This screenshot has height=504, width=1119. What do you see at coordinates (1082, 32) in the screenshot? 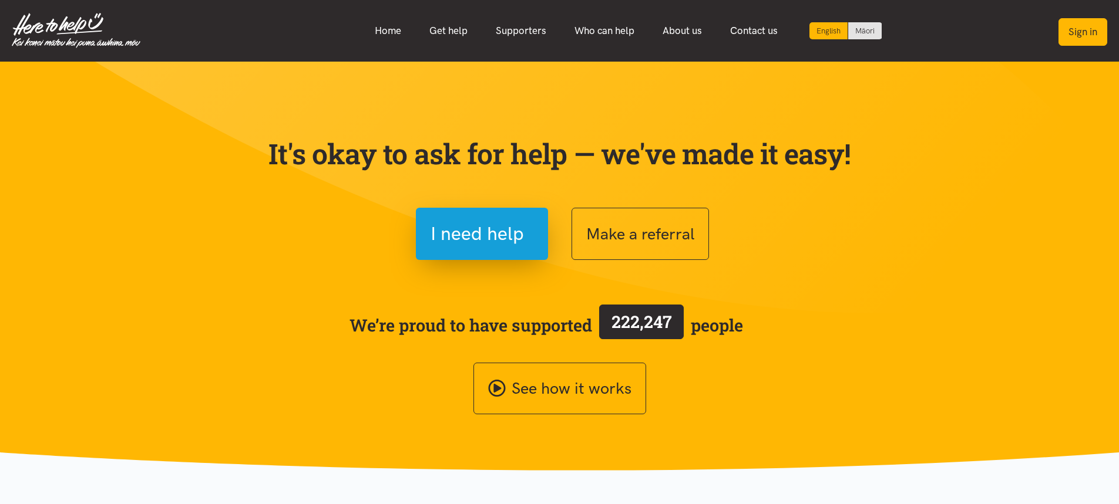
I see `button: Sign in` at bounding box center [1082, 32].